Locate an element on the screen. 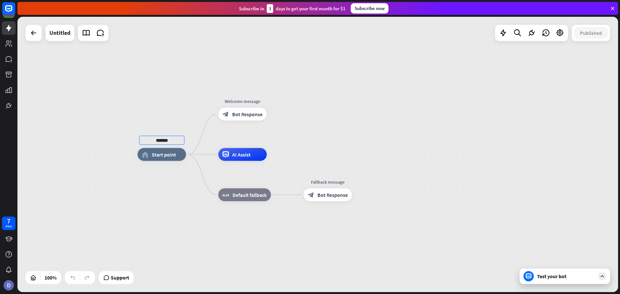  div: Subscribe now is located at coordinates (370, 8).